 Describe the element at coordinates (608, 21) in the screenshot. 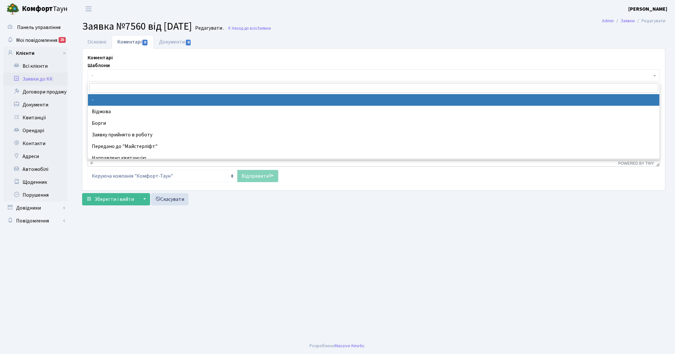

I see `a: Admin` at that location.